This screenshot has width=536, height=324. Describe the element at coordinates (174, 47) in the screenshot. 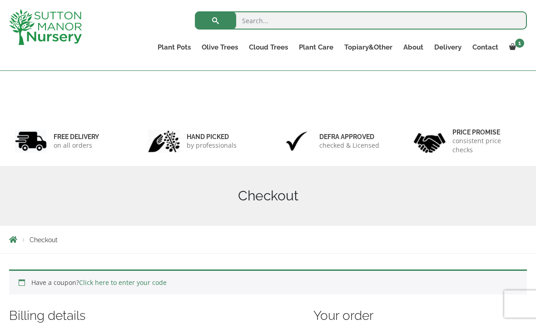

I see `a: Plant Pots` at that location.